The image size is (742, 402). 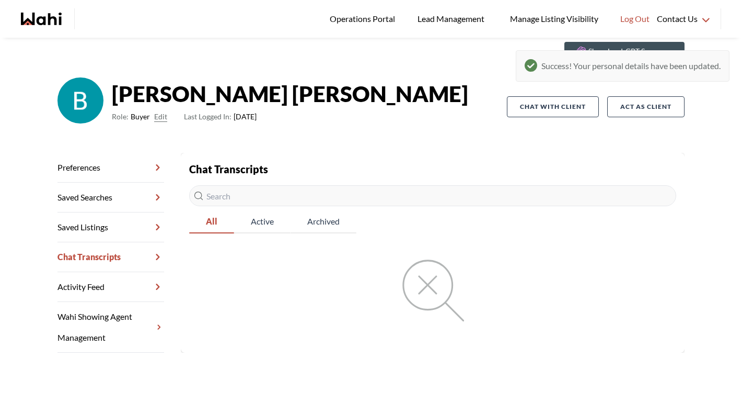 What do you see at coordinates (161, 117) in the screenshot?
I see `button: Edit` at bounding box center [161, 117].